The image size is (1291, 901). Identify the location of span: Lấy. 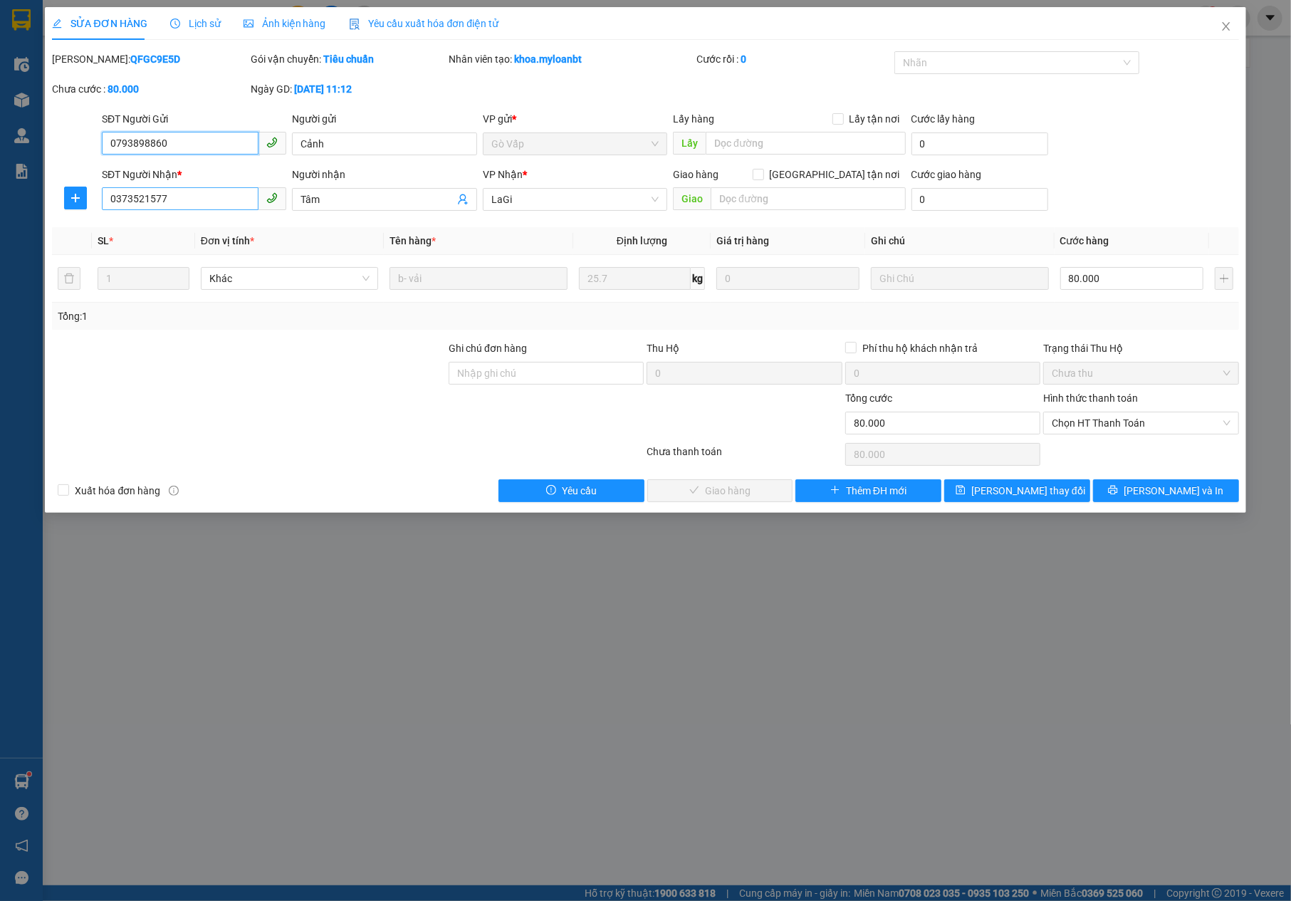
(689, 143).